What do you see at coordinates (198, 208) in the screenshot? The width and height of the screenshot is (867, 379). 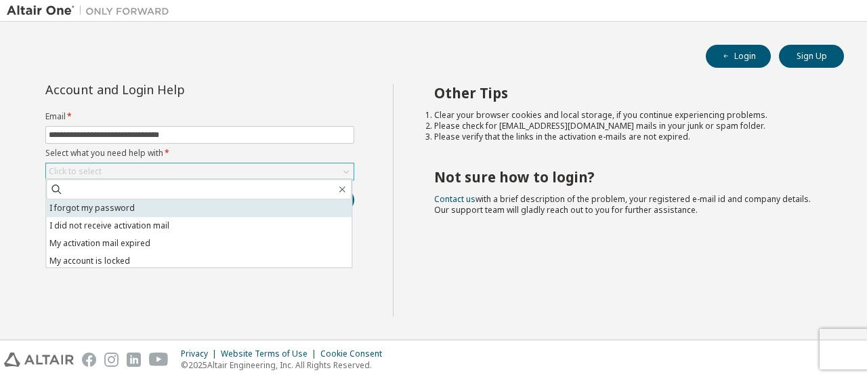 I see `li: I forgot my password` at bounding box center [198, 208].